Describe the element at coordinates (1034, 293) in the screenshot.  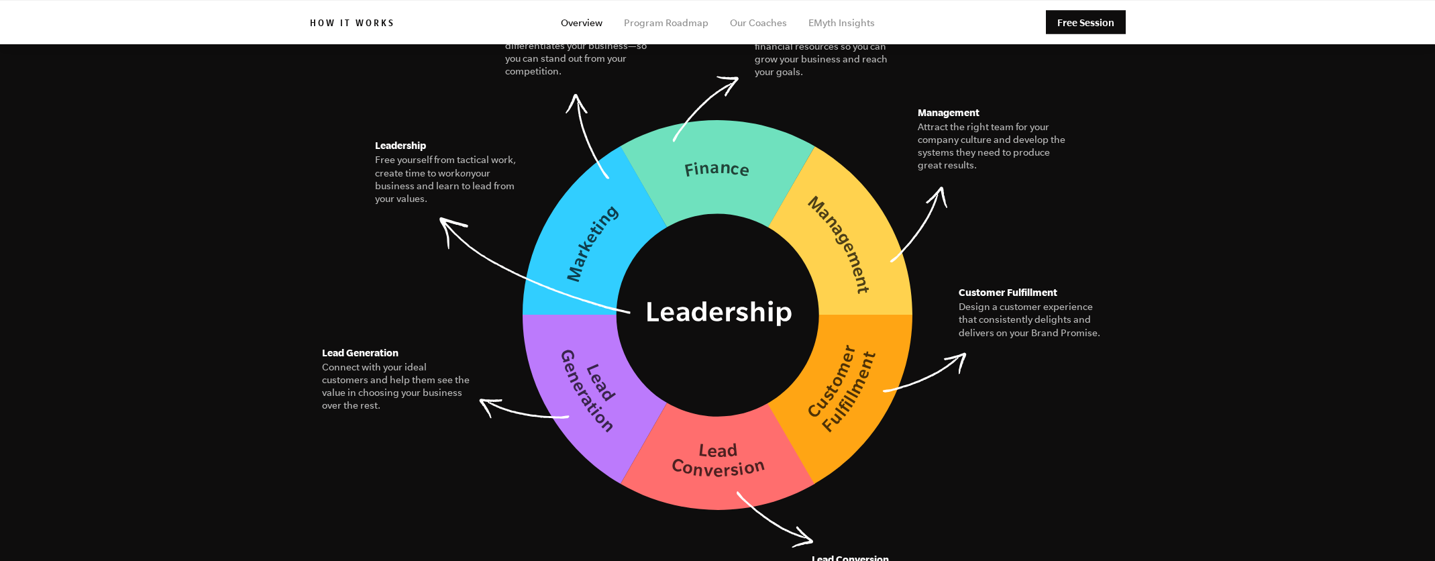
I see `h5: Customer Fulfillment` at that location.